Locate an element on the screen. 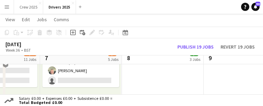  div: BST is located at coordinates (27, 50).